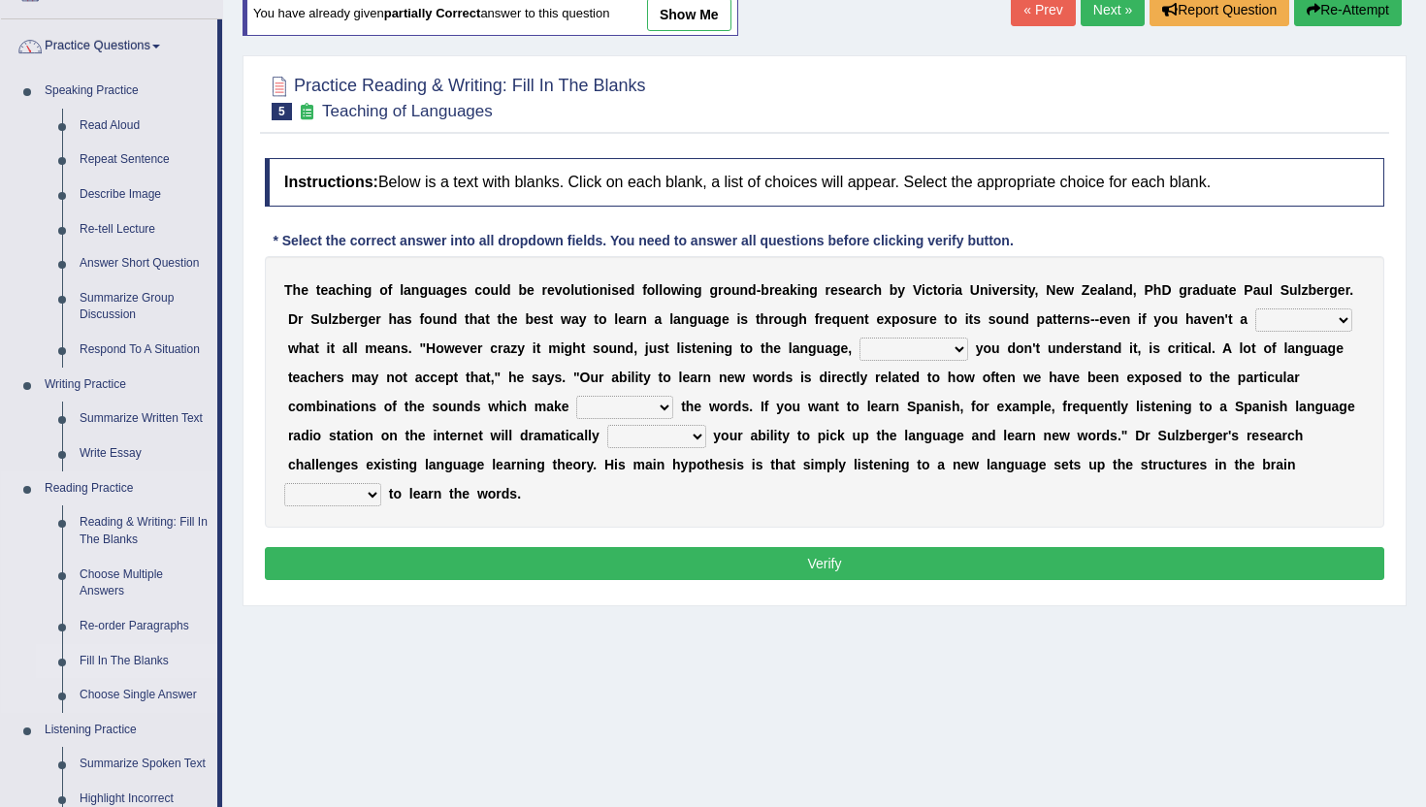 Image resolution: width=1426 pixels, height=807 pixels. I want to click on a: Repeat Sentence, so click(144, 160).